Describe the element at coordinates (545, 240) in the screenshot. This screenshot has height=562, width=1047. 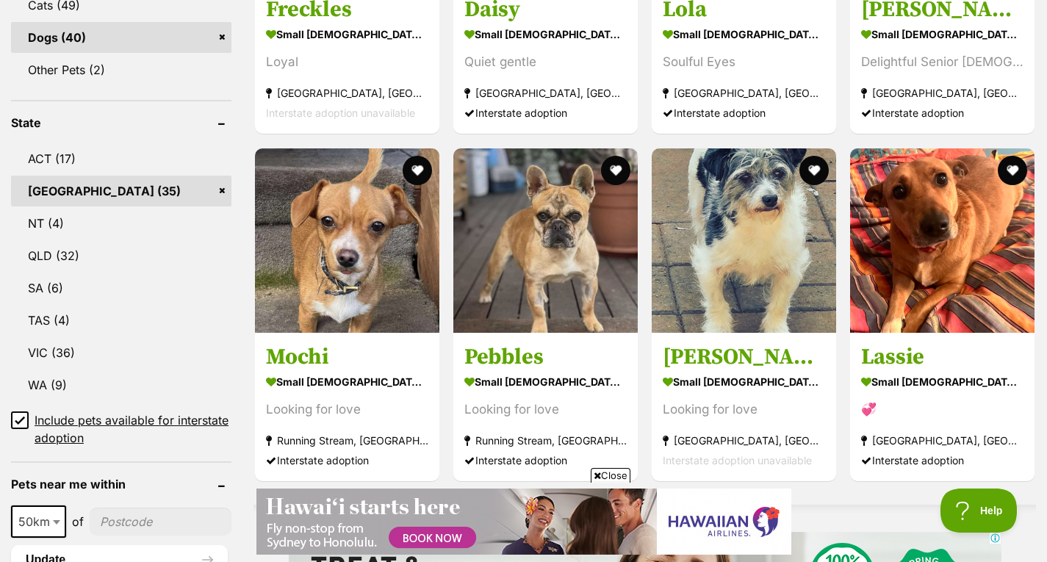
I see `img: Pebbles - French Bulldog` at that location.